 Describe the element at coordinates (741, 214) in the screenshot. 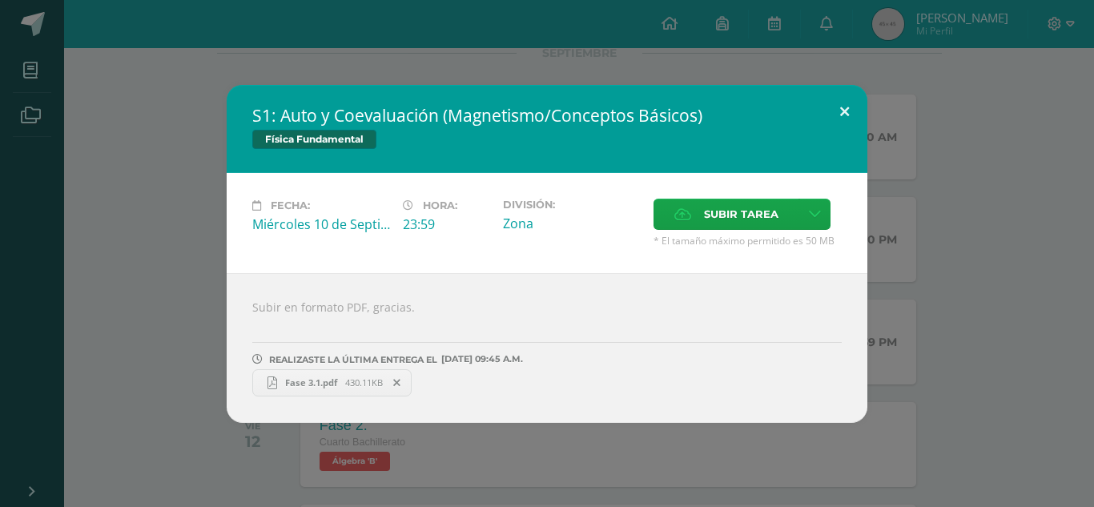

I see `span: Subir tarea` at that location.